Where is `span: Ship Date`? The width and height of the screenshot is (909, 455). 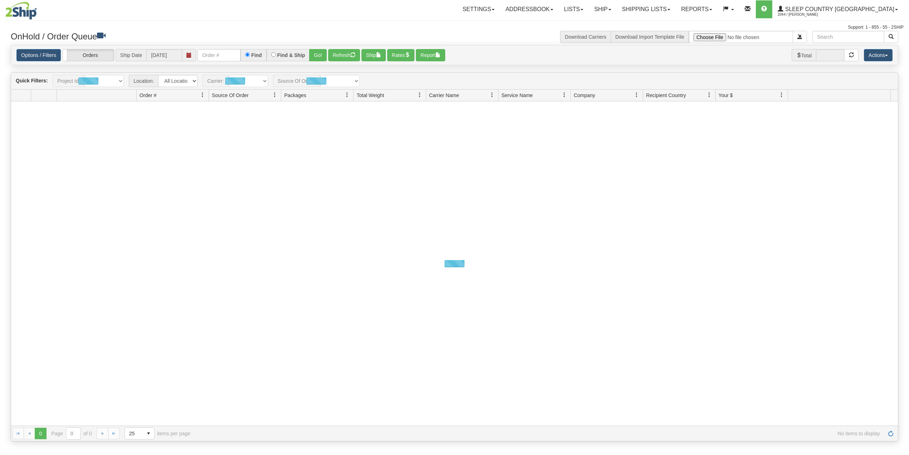 span: Ship Date is located at coordinates (131, 55).